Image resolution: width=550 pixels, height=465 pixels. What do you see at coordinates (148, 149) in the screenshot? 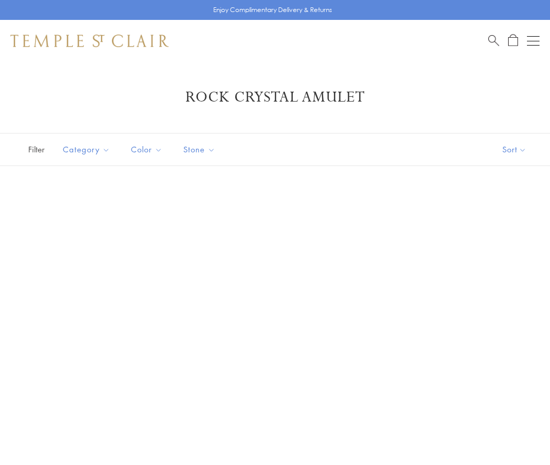
I see `span: Color` at bounding box center [148, 149].